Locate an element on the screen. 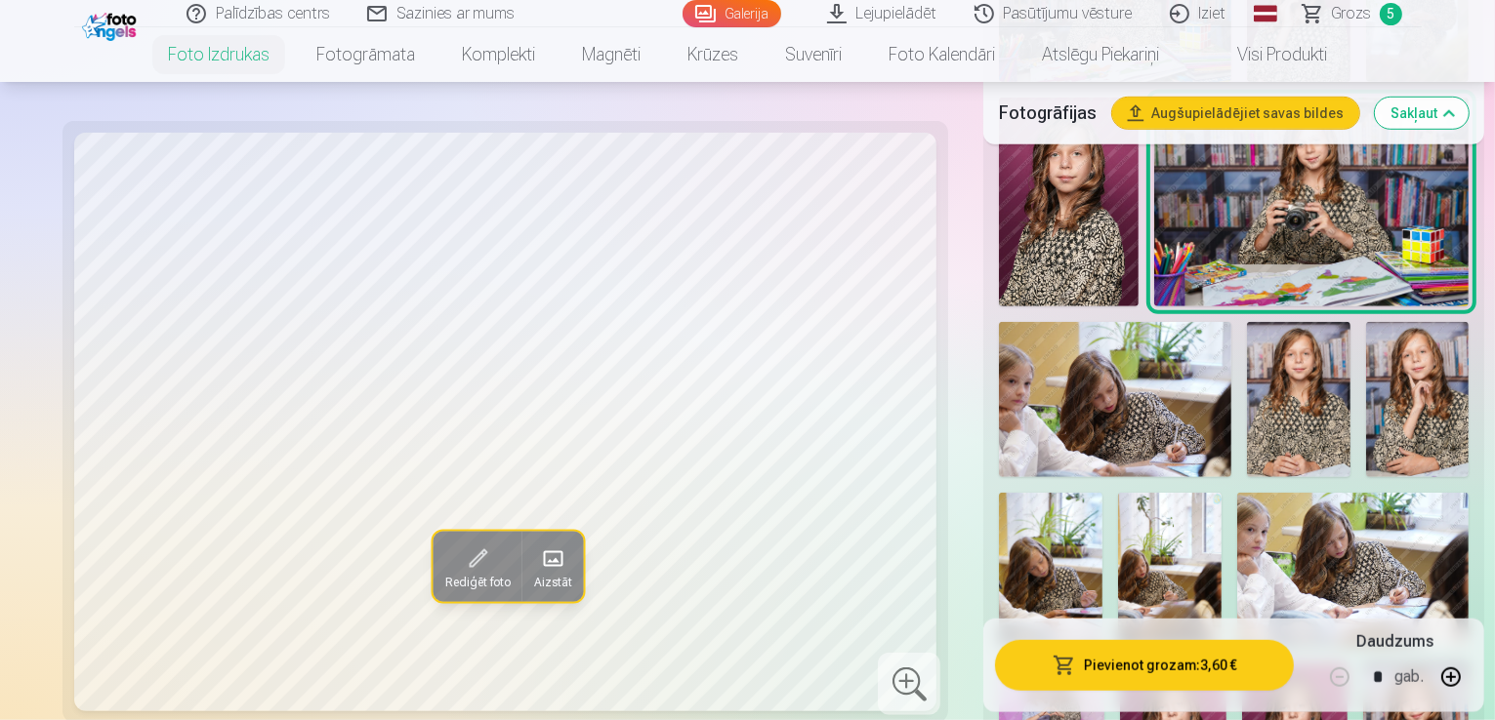 The image size is (1495, 720). div: gab. is located at coordinates (1409, 677).